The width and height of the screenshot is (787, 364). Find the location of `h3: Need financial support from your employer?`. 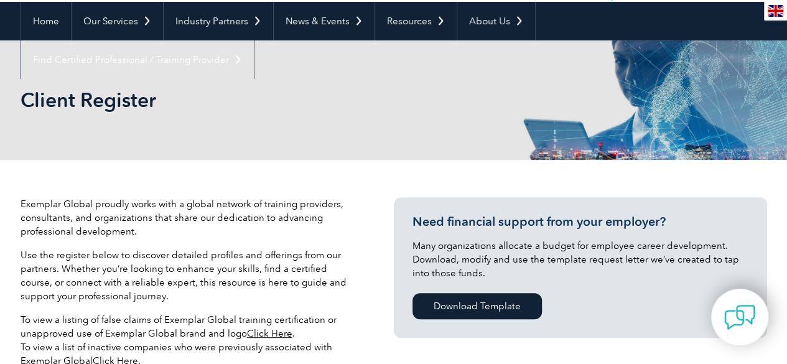

h3: Need financial support from your employer? is located at coordinates (581, 222).